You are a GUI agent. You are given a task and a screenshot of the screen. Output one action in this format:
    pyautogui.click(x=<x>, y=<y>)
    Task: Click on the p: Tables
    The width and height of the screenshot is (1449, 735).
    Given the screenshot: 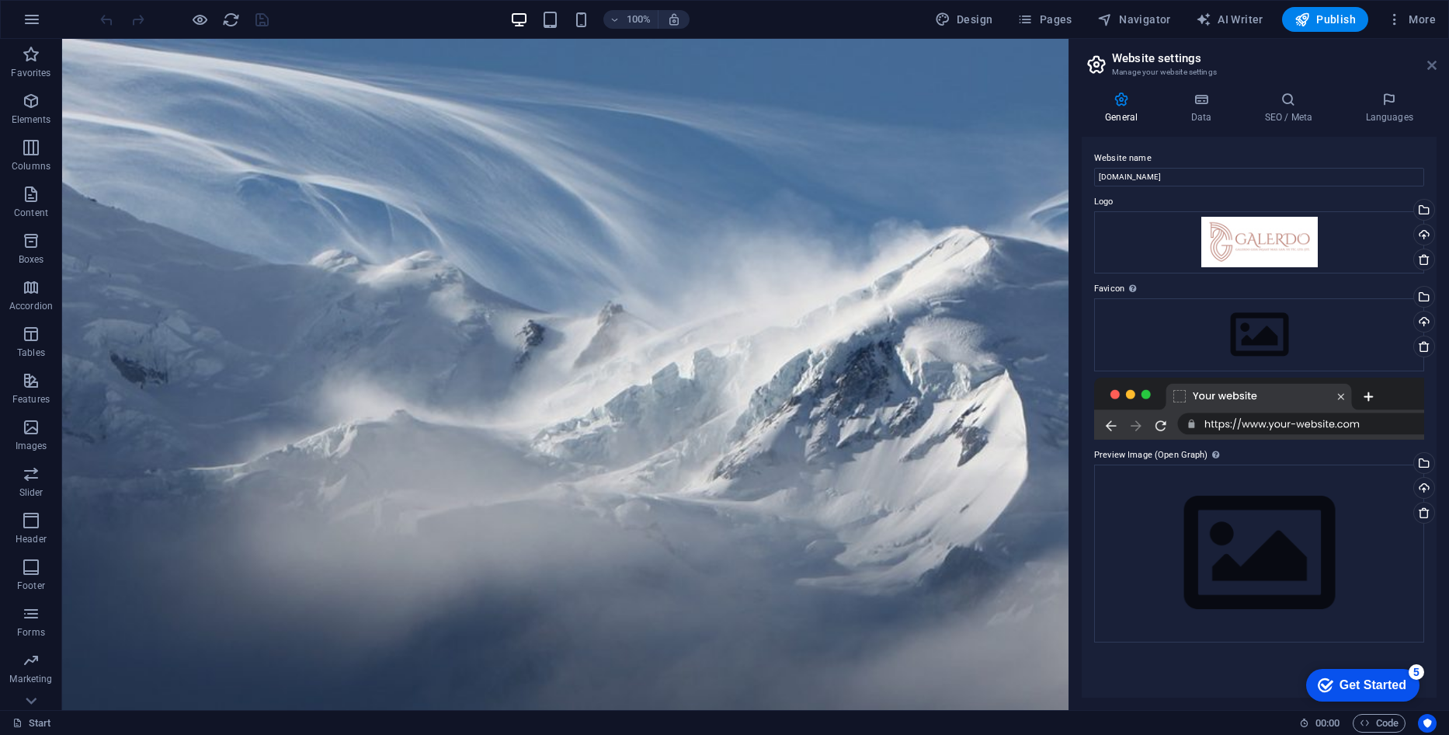 What is the action you would take?
    pyautogui.click(x=31, y=353)
    